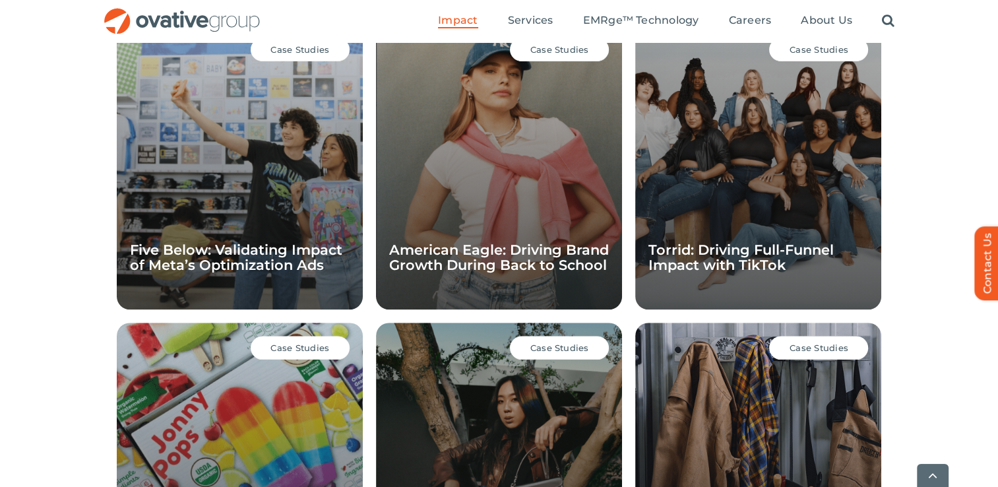 This screenshot has width=998, height=487. What do you see at coordinates (499, 257) in the screenshot?
I see `a: American Eagle: Driving Brand Growth During Back to School` at bounding box center [499, 257].